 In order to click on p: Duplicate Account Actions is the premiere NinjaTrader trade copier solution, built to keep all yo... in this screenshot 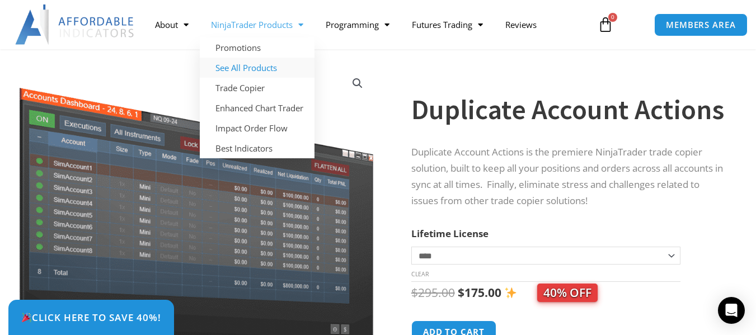, I will do `click(569, 177)`.